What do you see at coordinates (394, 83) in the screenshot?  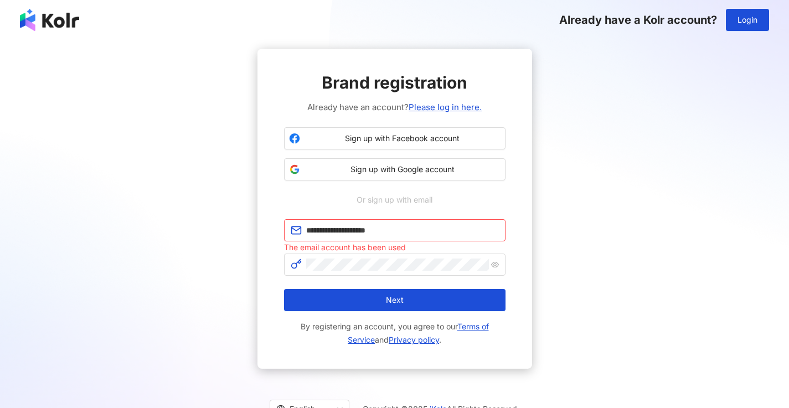 I see `span: Brand registration` at bounding box center [394, 83].